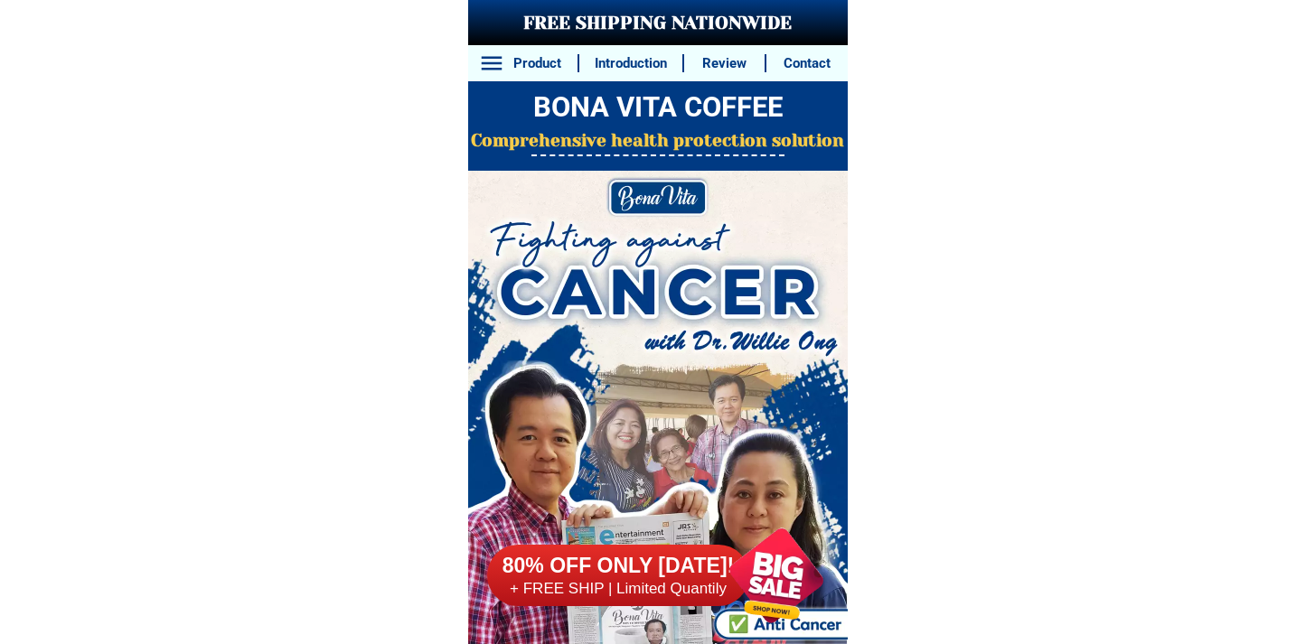 This screenshot has width=1315, height=644. Describe the element at coordinates (658, 23) in the screenshot. I see `h3: FREE SHIPPING NATIONWIDE` at that location.